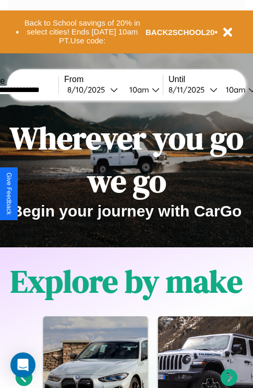 The height and width of the screenshot is (388, 253). Describe the element at coordinates (9, 193) in the screenshot. I see `div: Give Feedback` at that location.